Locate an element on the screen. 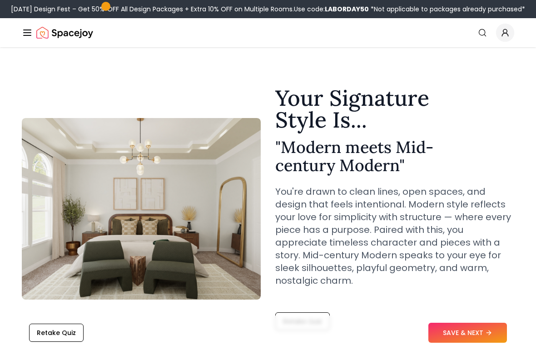  button: SAVE & NEXT is located at coordinates (468, 333).